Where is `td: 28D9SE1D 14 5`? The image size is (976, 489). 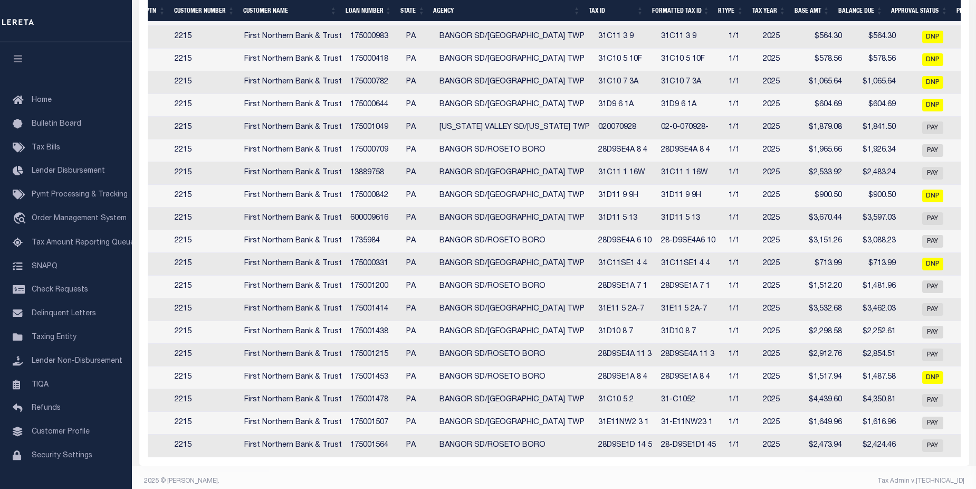
td: 28D9SE1D 14 5 is located at coordinates (625, 445).